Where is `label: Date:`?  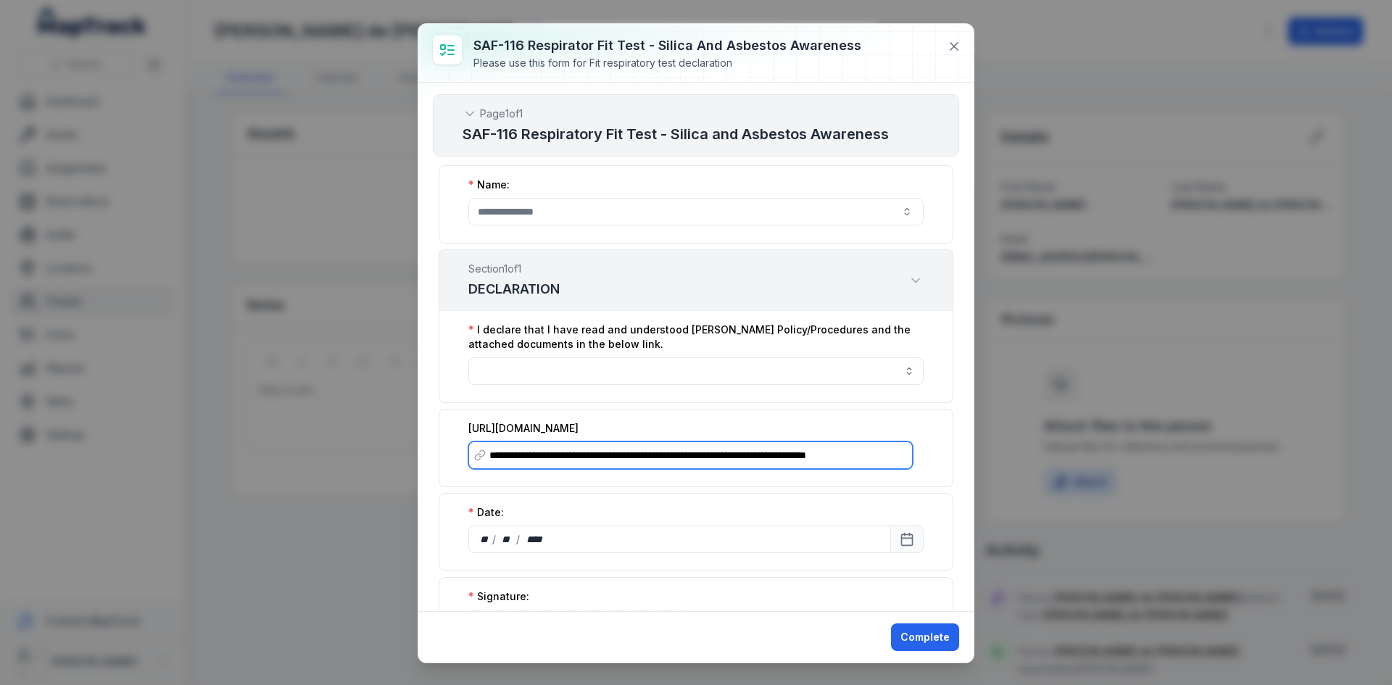
label: Date: is located at coordinates (486, 513).